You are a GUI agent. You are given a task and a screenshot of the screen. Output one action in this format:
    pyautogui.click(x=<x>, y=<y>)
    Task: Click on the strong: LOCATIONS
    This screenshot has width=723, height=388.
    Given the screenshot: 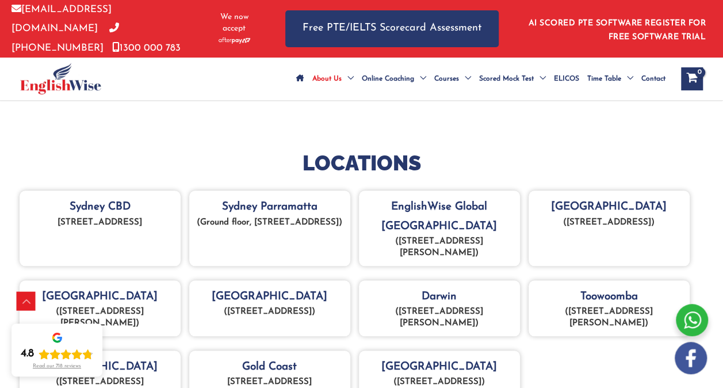 What is the action you would take?
    pyautogui.click(x=362, y=163)
    